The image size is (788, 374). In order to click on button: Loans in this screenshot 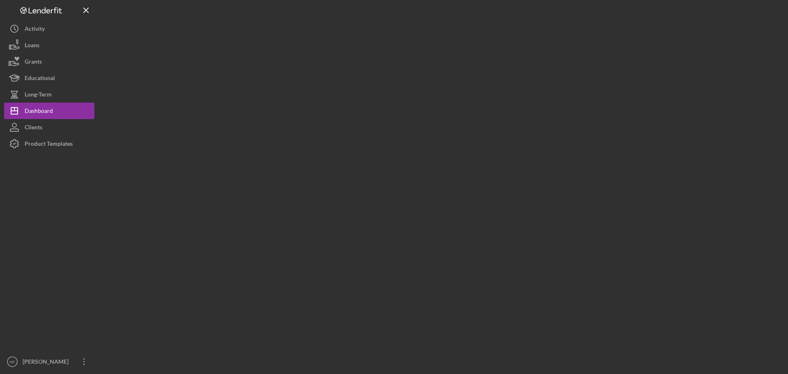, I will do `click(49, 45)`.